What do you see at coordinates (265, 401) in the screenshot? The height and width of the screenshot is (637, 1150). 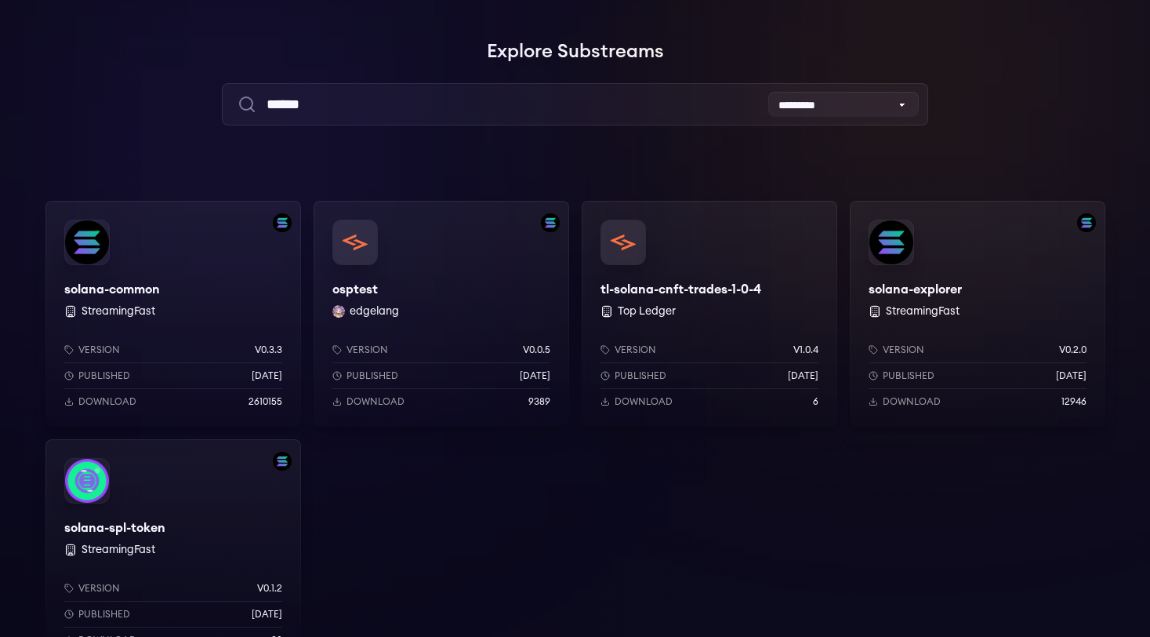 I see `p: 2610155` at bounding box center [265, 401].